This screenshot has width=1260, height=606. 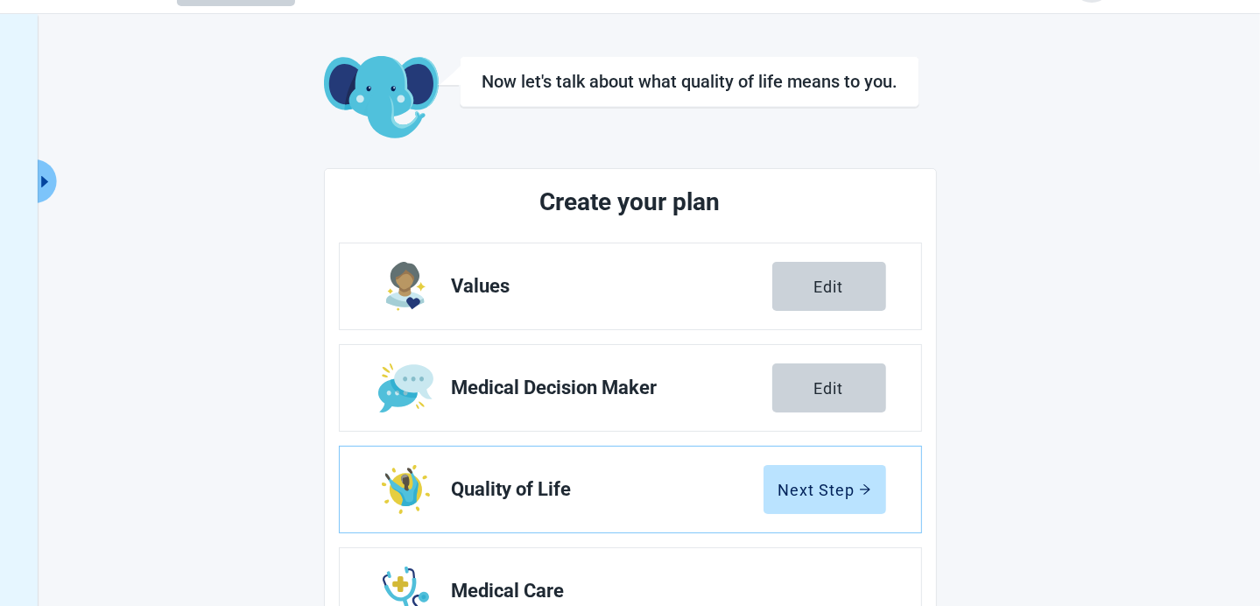 I want to click on span: Values, so click(x=612, y=286).